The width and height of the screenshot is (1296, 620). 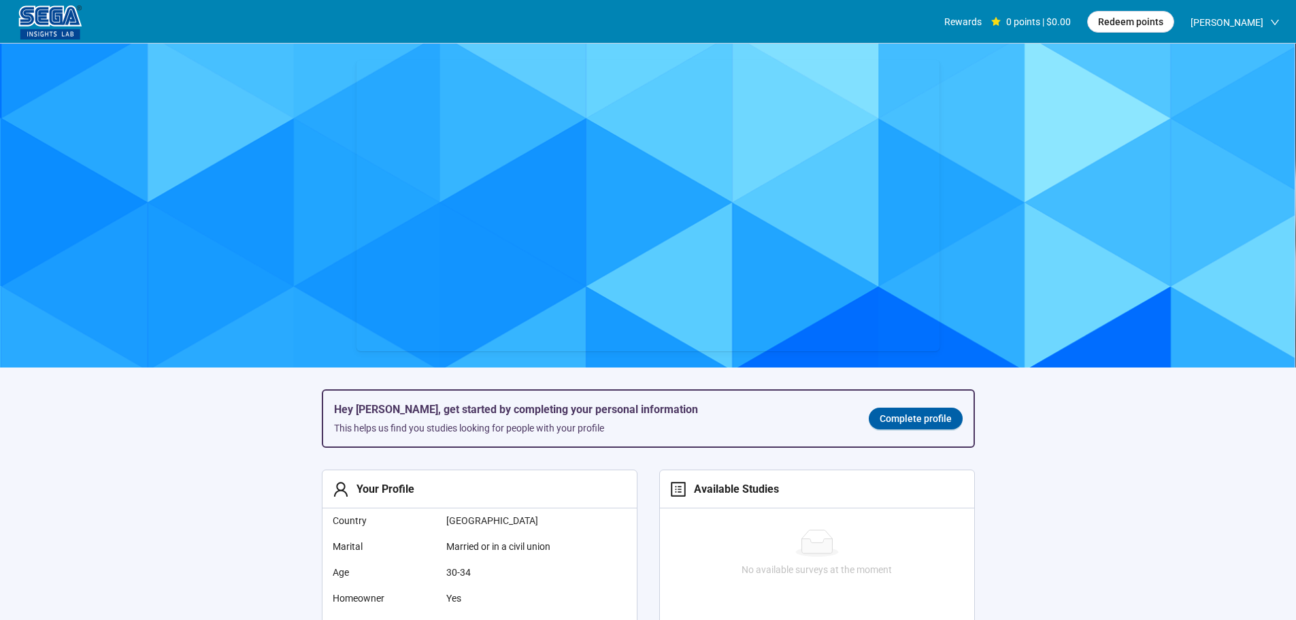 What do you see at coordinates (1130, 22) in the screenshot?
I see `span: Redeem points` at bounding box center [1130, 22].